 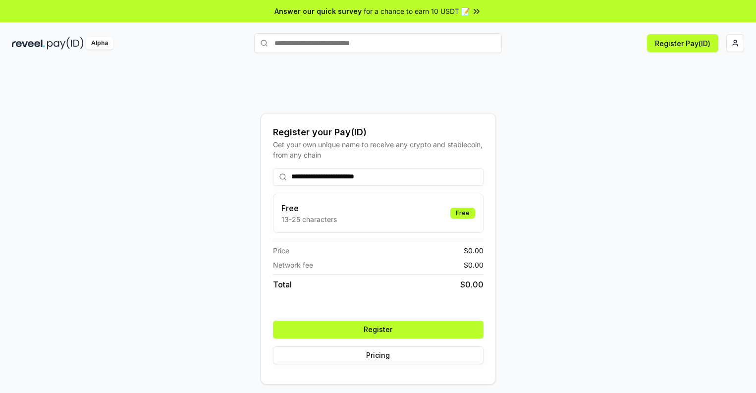 I want to click on img: pay_id, so click(x=65, y=43).